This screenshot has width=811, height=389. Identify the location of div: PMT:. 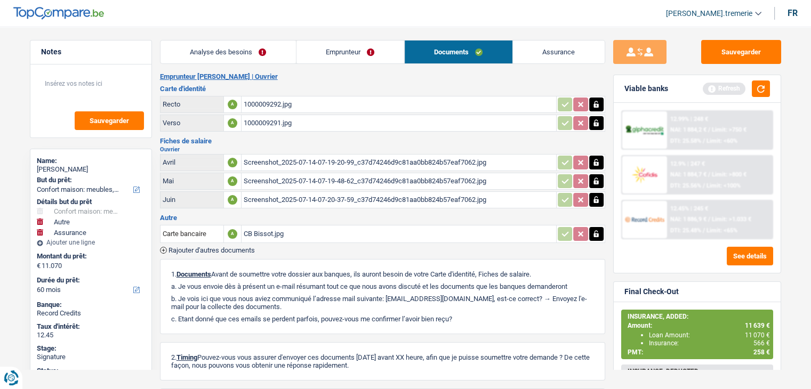
(699, 353).